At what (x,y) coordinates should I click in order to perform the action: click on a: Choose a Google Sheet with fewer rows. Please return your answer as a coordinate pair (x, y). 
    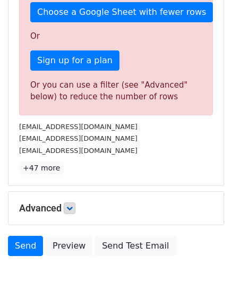
    Looking at the image, I should click on (122, 12).